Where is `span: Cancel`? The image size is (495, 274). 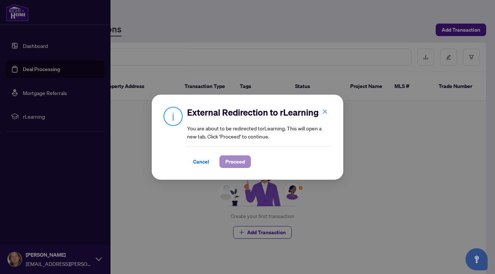 span: Cancel is located at coordinates (201, 162).